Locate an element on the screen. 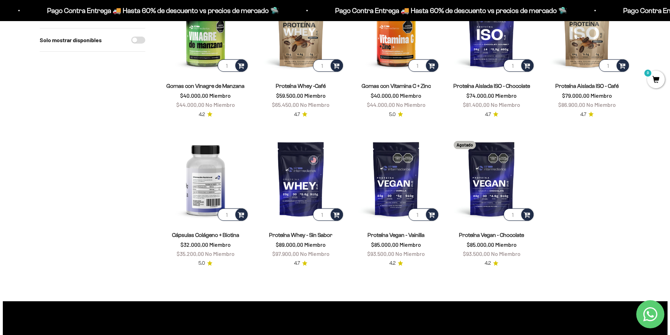 Image resolution: width=670 pixels, height=335 pixels. span: $81.400,00 is located at coordinates (476, 104).